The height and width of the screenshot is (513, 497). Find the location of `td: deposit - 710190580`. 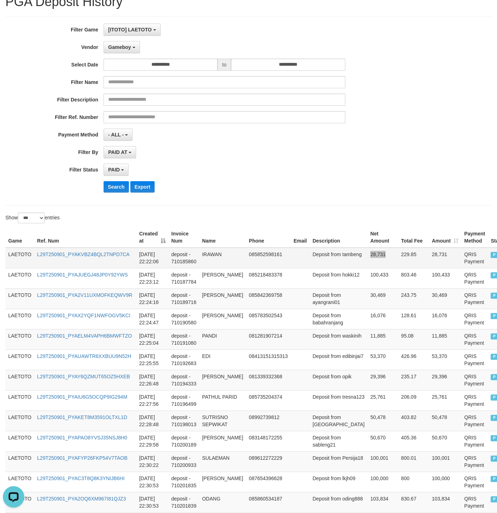

td: deposit - 710190580 is located at coordinates (184, 318).